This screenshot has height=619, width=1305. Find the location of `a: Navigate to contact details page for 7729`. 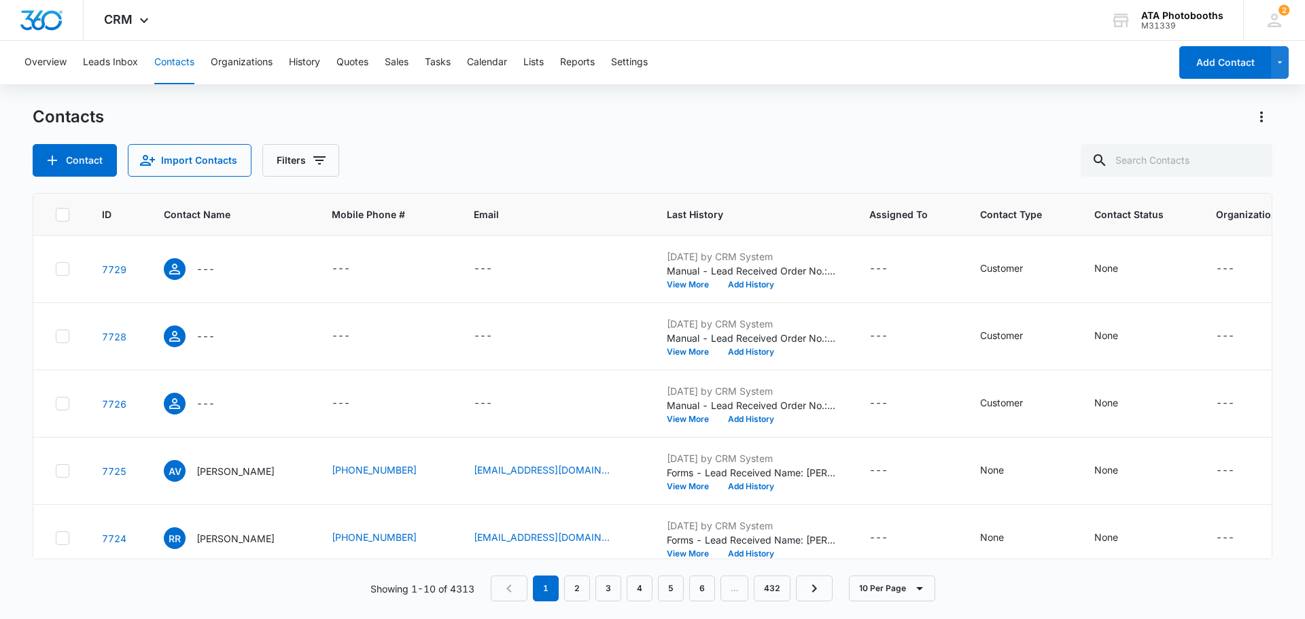

a: Navigate to contact details page for 7729 is located at coordinates (114, 269).